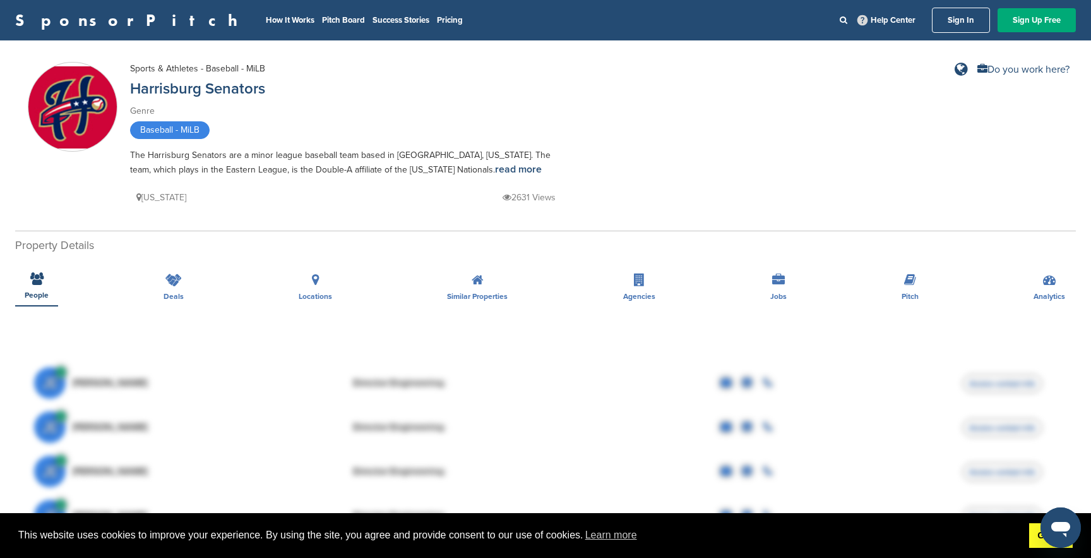  I want to click on span: People, so click(37, 295).